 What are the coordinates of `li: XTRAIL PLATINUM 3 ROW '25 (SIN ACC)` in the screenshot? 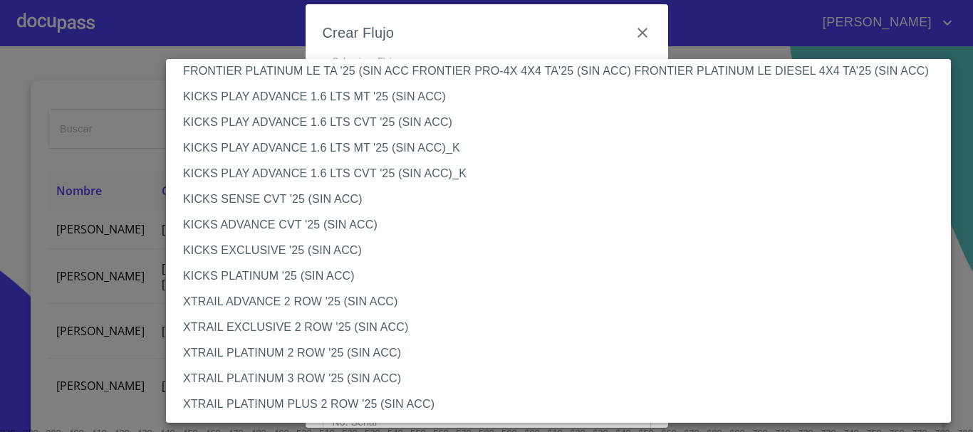 It's located at (563, 379).